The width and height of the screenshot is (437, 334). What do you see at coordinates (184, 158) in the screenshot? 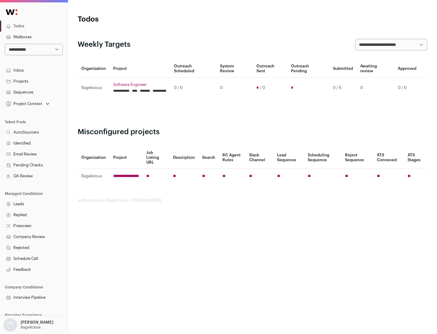
I see `th: Description` at bounding box center [184, 158].